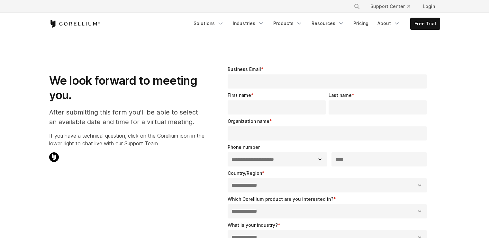 Image resolution: width=489 pixels, height=238 pixels. Describe the element at coordinates (360, 23) in the screenshot. I see `a: Pricing` at that location.